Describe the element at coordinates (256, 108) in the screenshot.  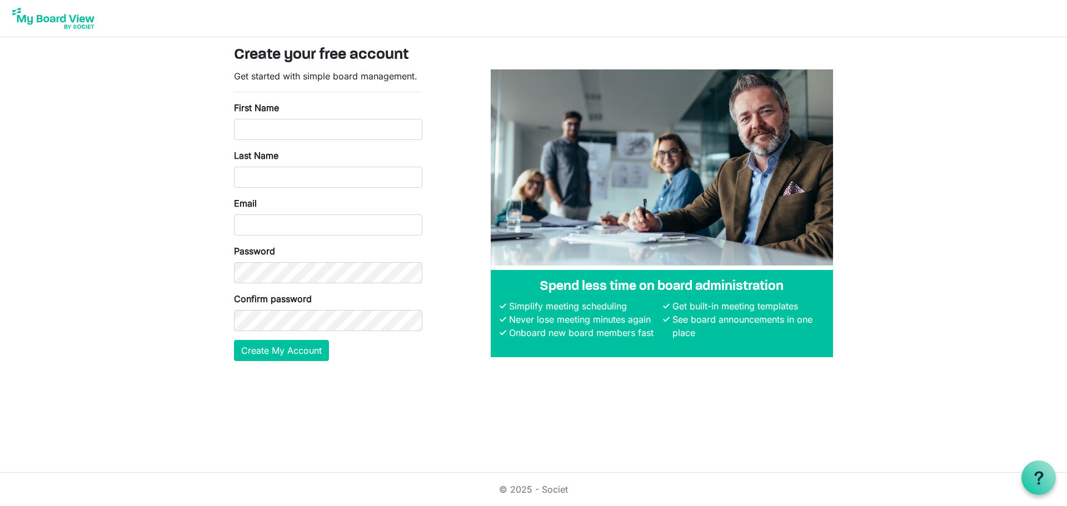
I see `label: First Name` at that location.